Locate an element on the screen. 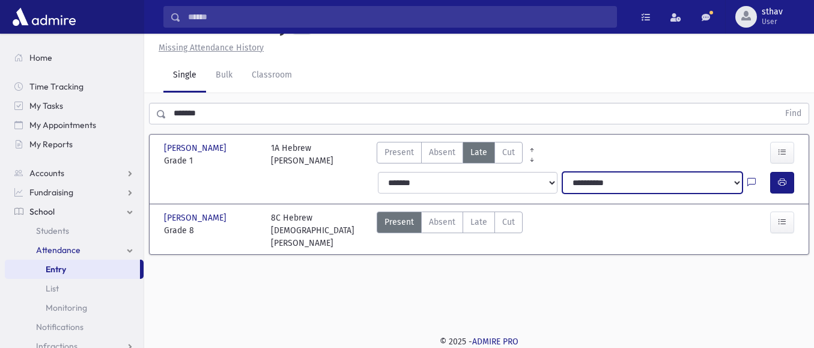 Image resolution: width=814 pixels, height=348 pixels. a: Time Tracking is located at coordinates (74, 86).